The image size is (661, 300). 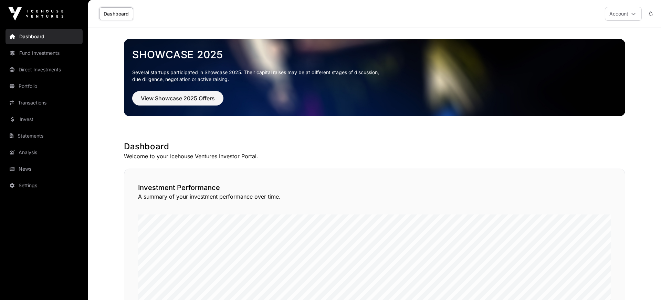 I want to click on h2: Investment Performance, so click(x=375, y=187).